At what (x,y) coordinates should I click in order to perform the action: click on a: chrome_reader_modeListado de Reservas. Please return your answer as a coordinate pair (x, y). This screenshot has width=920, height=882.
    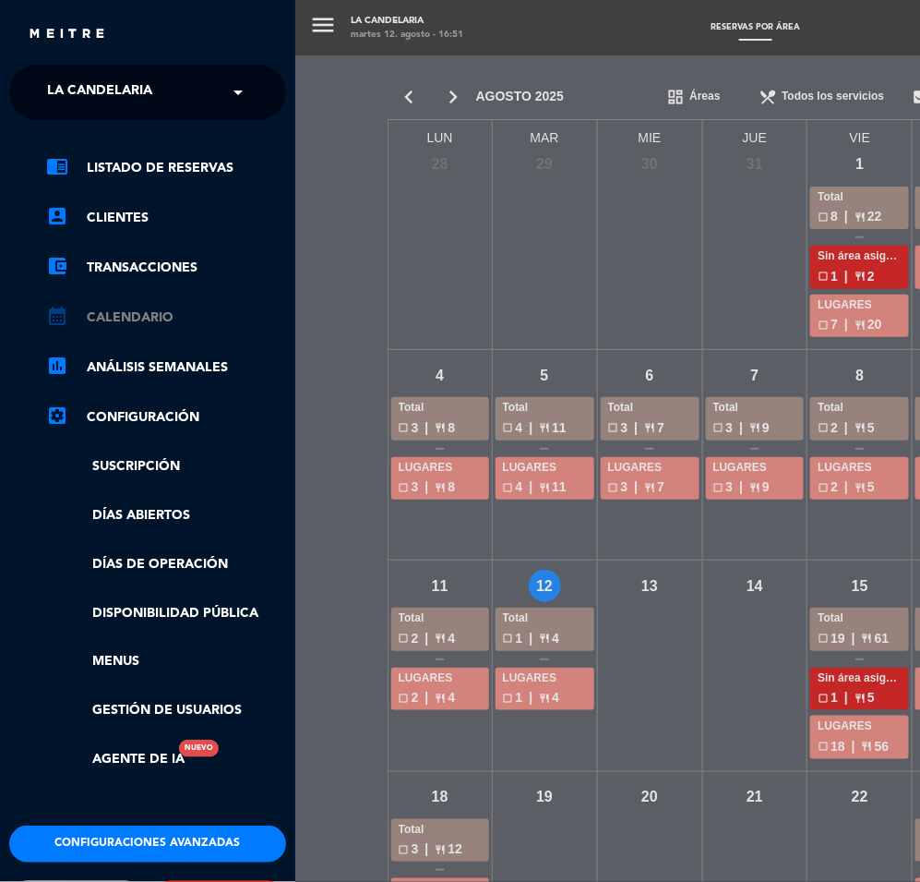
    Looking at the image, I should click on (166, 168).